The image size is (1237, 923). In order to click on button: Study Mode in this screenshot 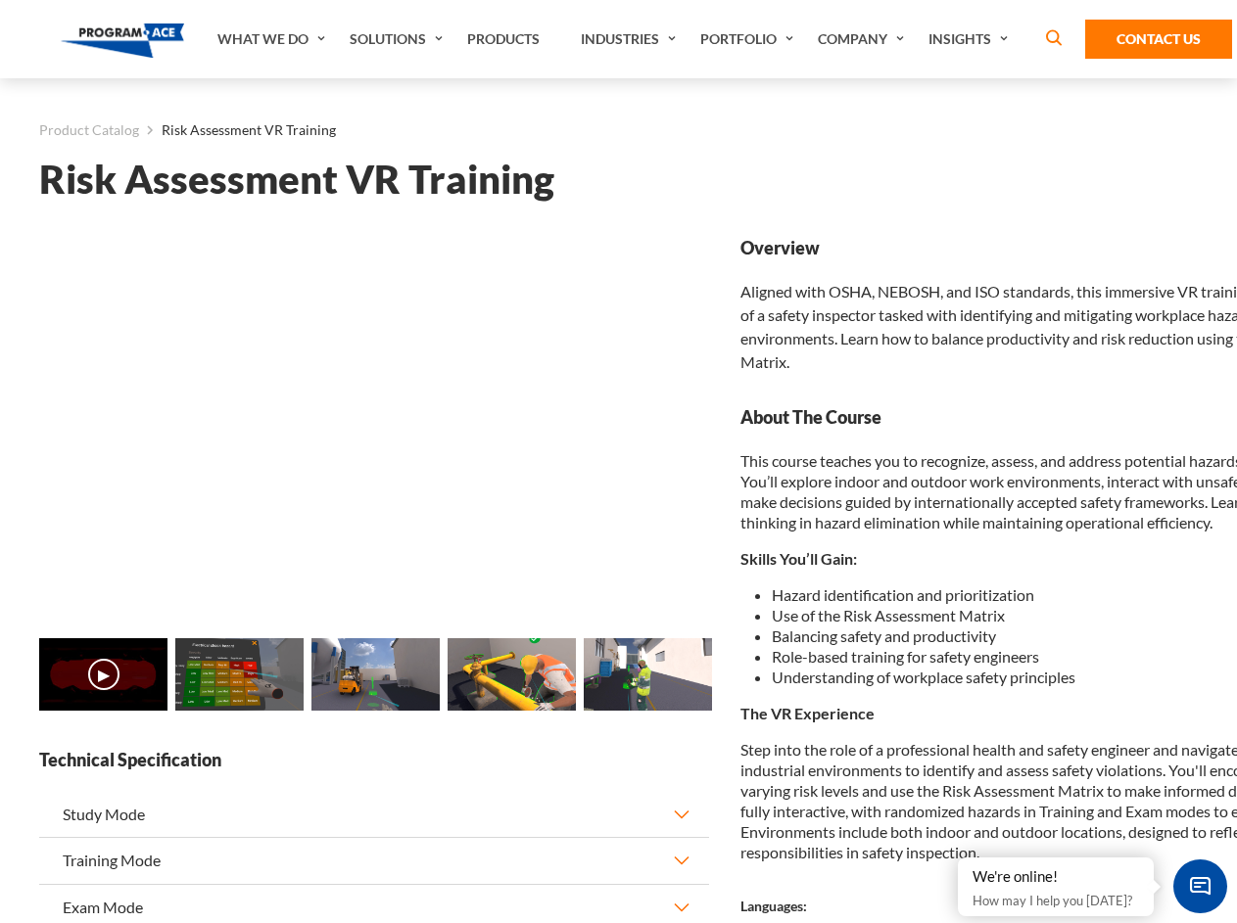, I will do `click(374, 815)`.